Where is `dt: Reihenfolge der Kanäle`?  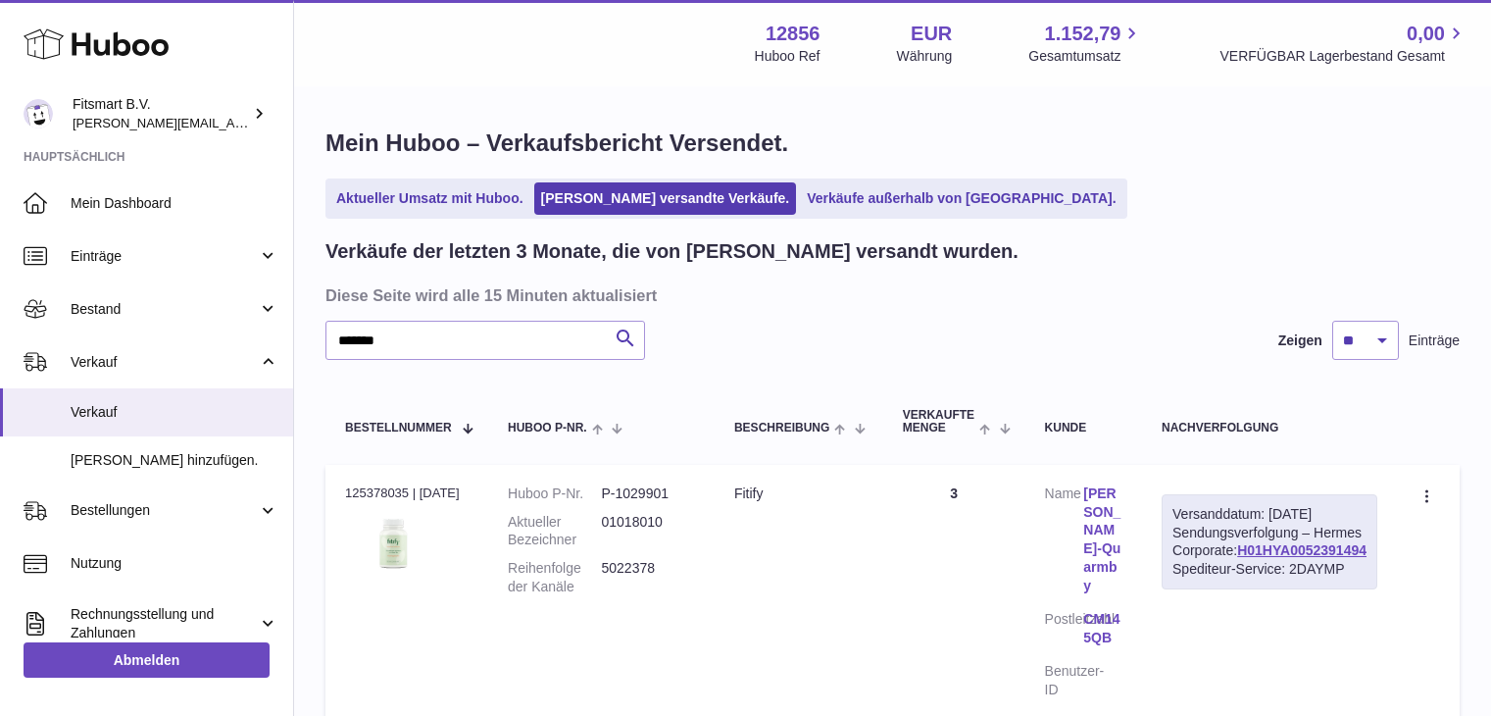
dt: Reihenfolge der Kanäle is located at coordinates (554, 578).